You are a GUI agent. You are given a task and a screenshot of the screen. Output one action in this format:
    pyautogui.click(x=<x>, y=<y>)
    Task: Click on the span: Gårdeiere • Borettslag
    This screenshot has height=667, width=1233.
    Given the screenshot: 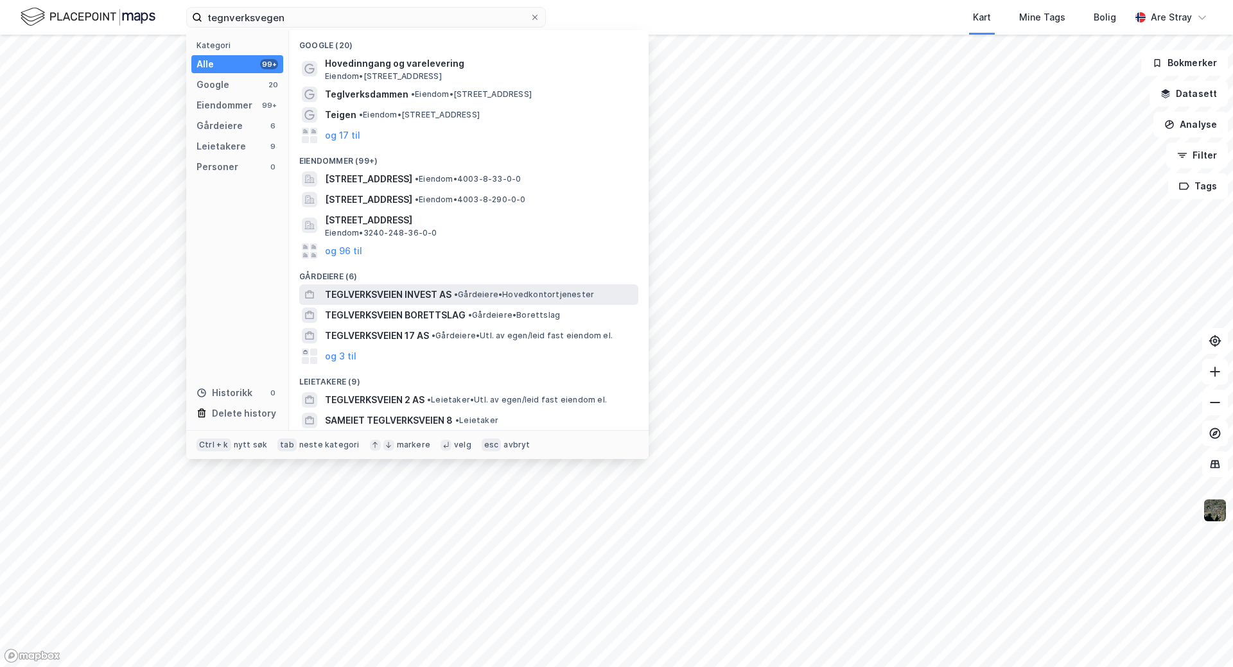 What is the action you would take?
    pyautogui.click(x=514, y=315)
    